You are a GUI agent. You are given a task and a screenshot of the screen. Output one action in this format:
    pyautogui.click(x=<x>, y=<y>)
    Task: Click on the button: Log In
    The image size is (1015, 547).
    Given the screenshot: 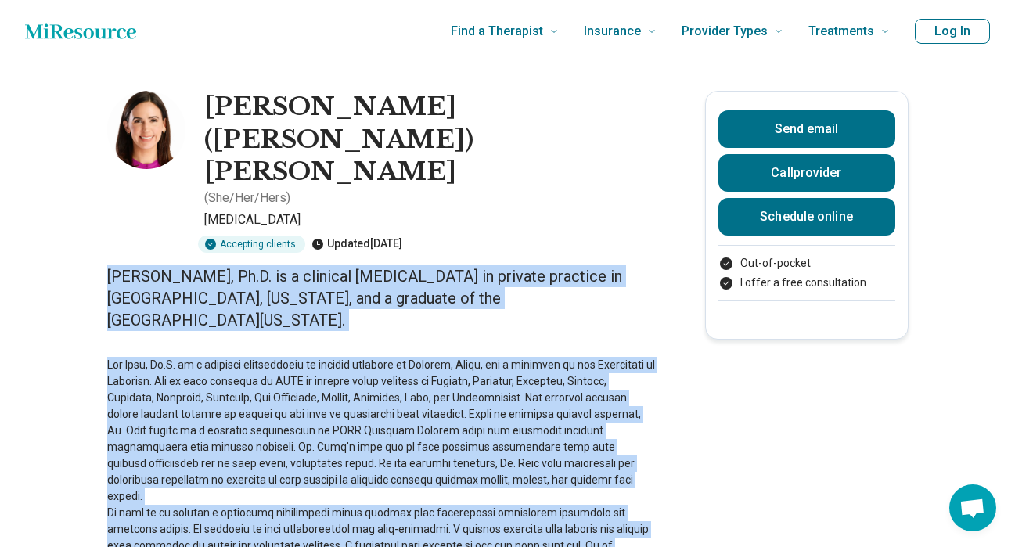 What is the action you would take?
    pyautogui.click(x=952, y=31)
    